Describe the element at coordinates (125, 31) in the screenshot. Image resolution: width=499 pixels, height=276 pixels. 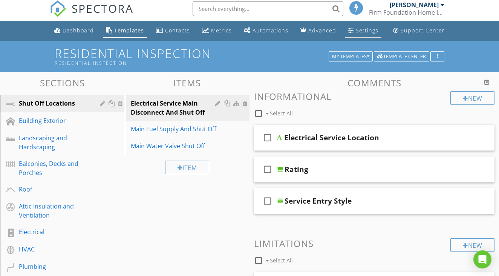
I see `a: Templates` at that location.